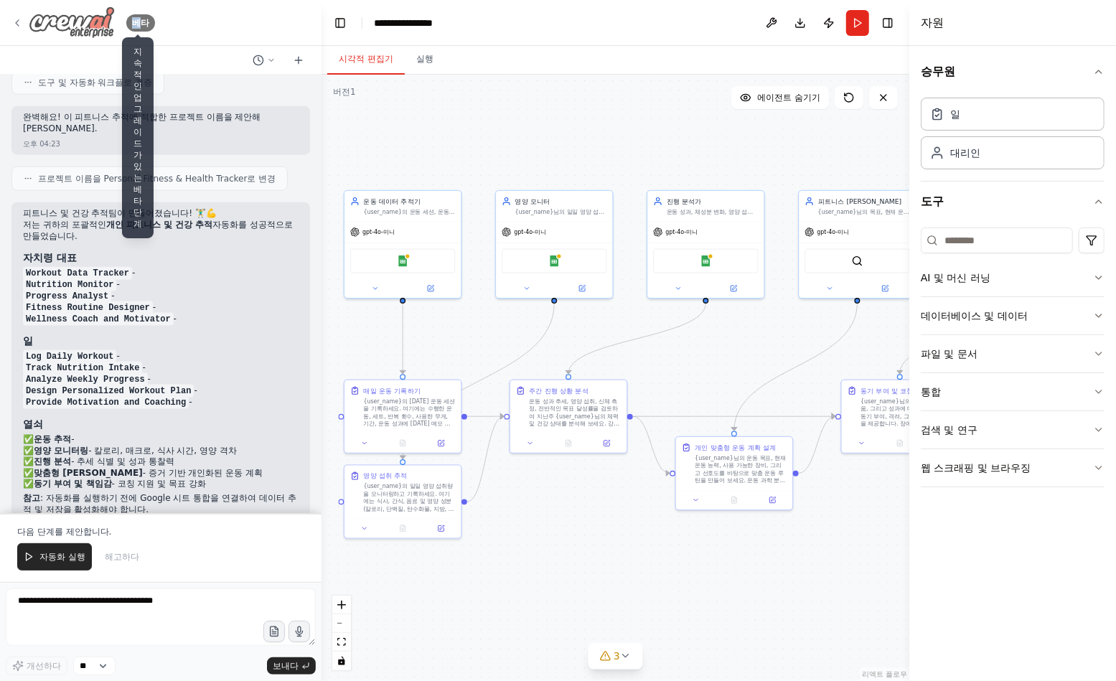  What do you see at coordinates (385, 476) in the screenshot?
I see `font: 영양 섭취 추적` at bounding box center [385, 476].